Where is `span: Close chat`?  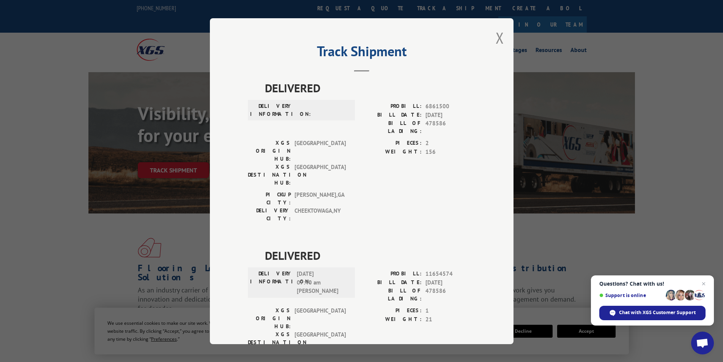 span: Close chat is located at coordinates (704, 283).